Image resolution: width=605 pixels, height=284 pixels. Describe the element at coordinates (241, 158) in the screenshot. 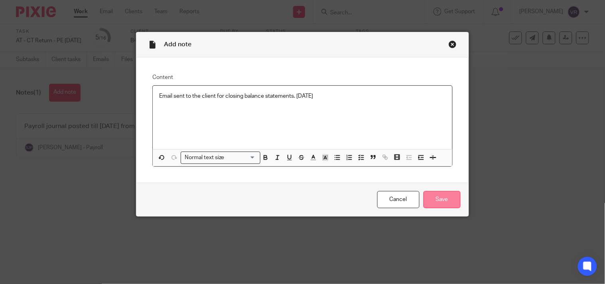

I see `input: Search for option` at that location.